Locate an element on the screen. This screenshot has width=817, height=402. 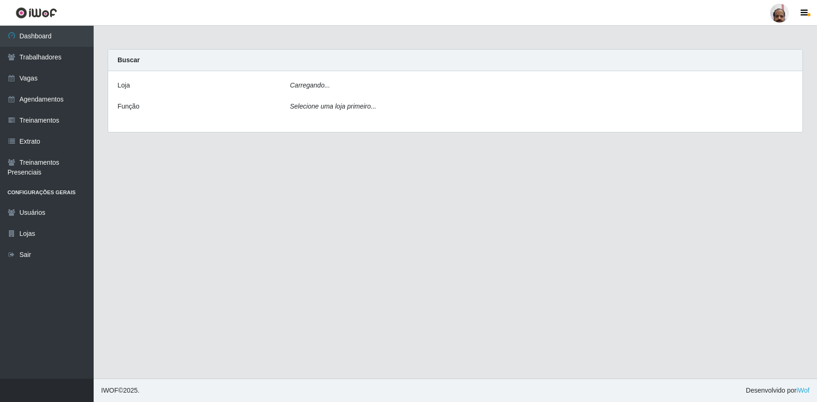
img: CoreUI Logo is located at coordinates (36, 13).